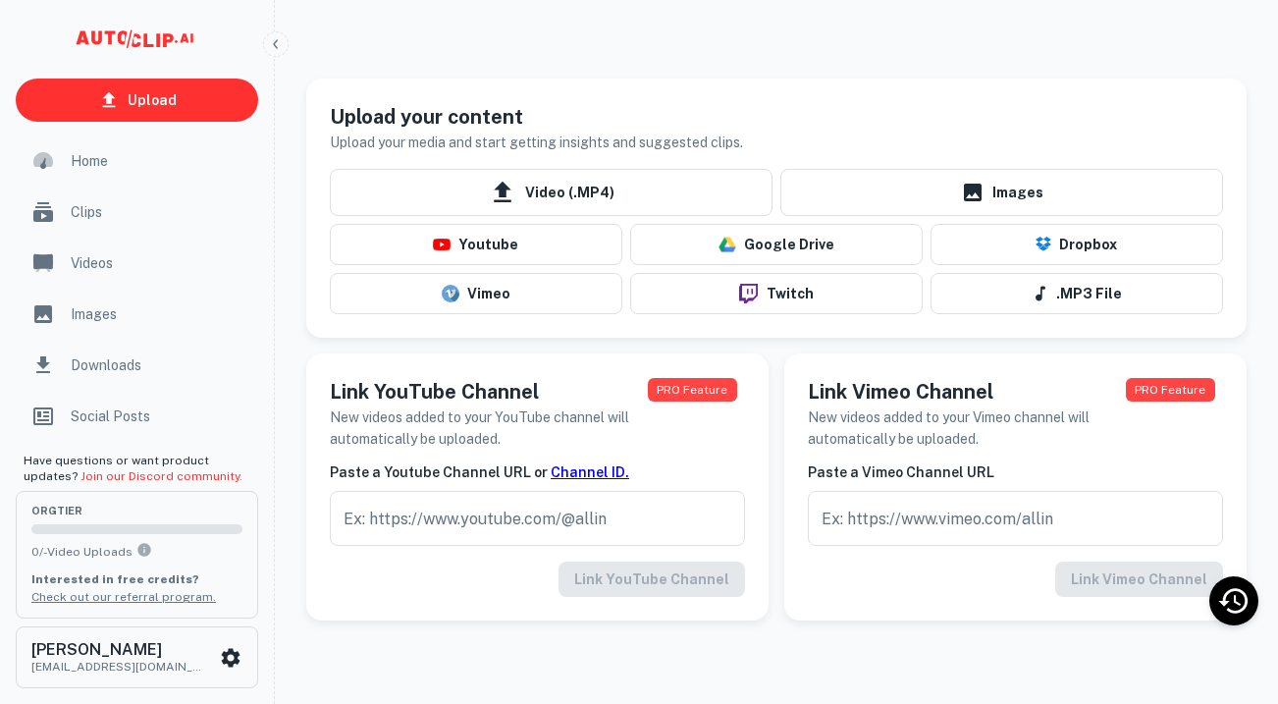 This screenshot has height=704, width=1278. Describe the element at coordinates (152, 100) in the screenshot. I see `p: Upload` at that location.